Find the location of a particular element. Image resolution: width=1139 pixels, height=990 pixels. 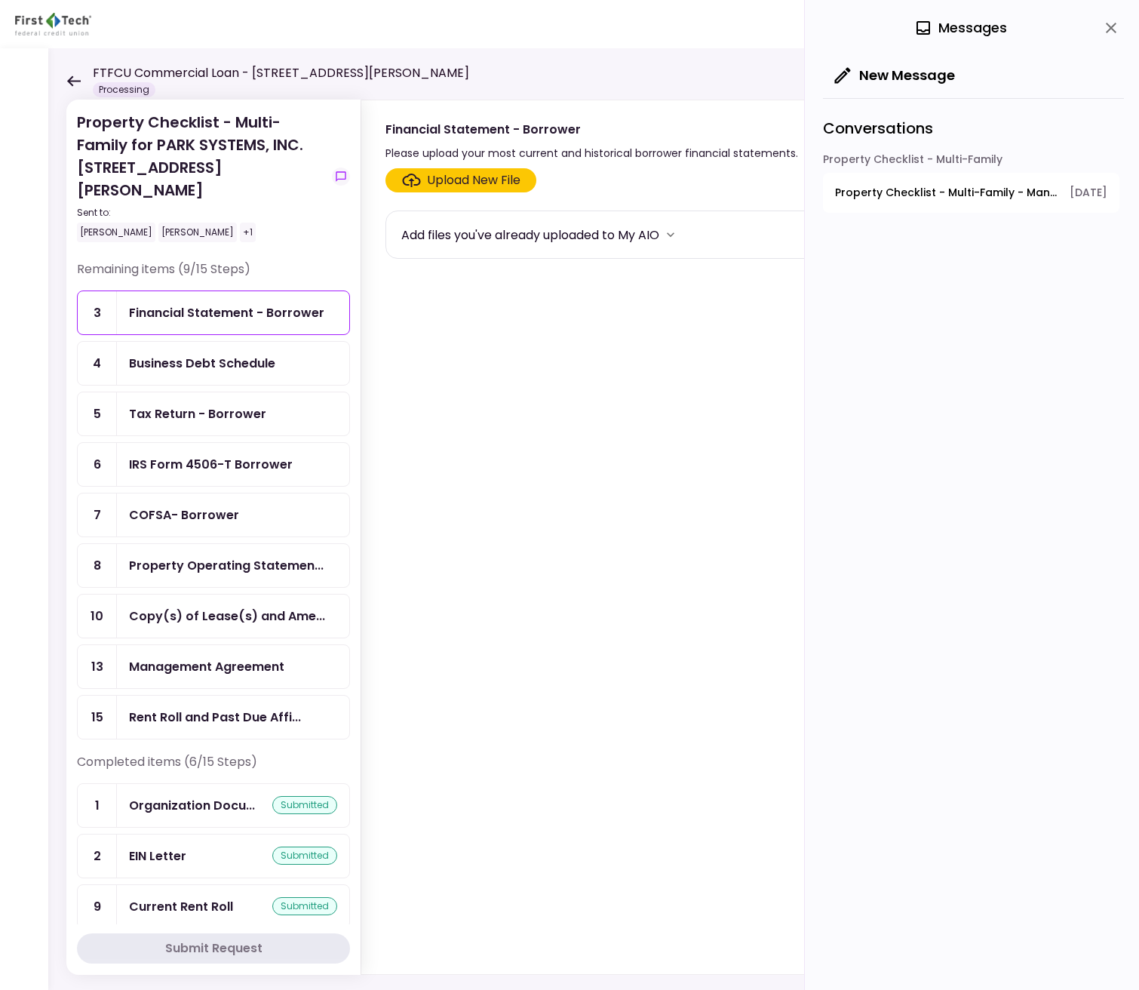

div: 3 is located at coordinates (97, 312).